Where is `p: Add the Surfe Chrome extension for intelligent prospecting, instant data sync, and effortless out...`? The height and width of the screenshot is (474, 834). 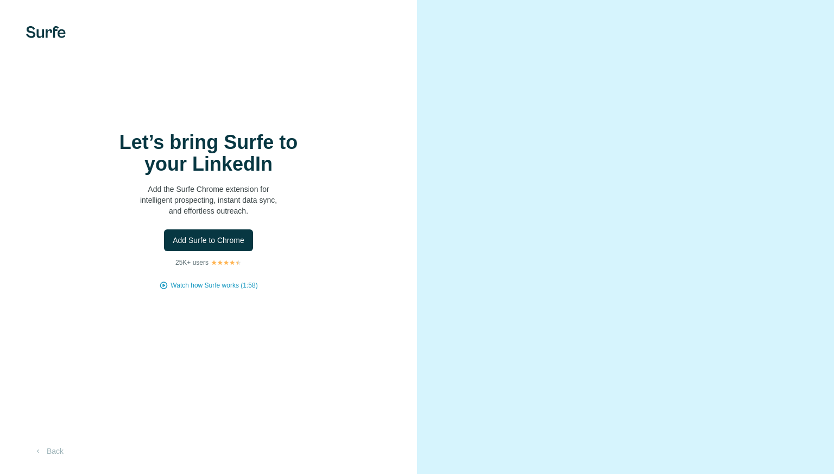 p: Add the Surfe Chrome extension for intelligent prospecting, instant data sync, and effortless out... is located at coordinates (209, 200).